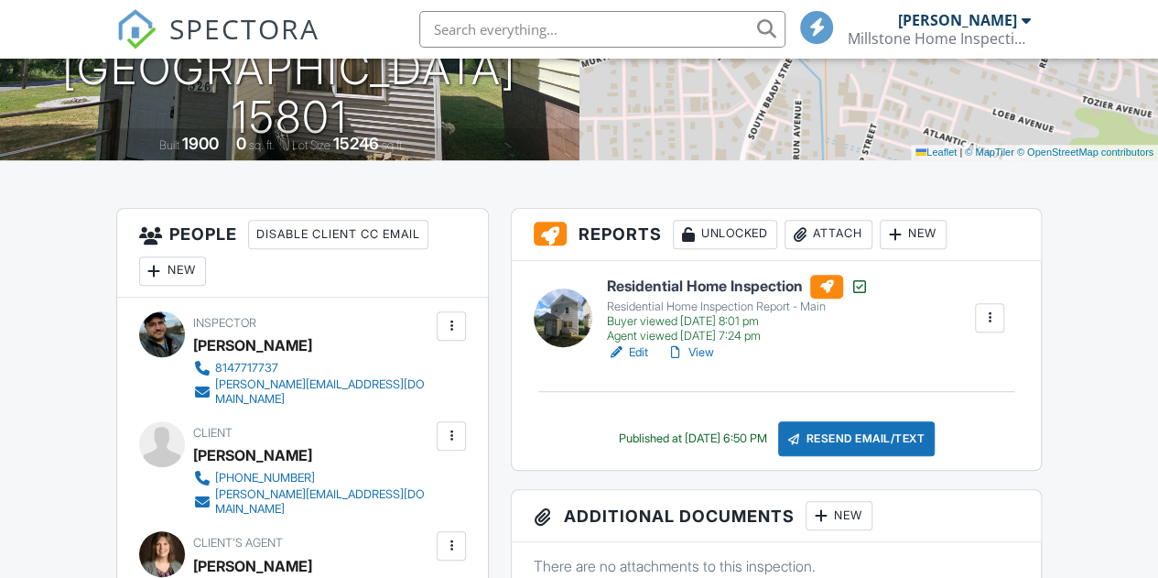 The image size is (1158, 578). What do you see at coordinates (136, 29) in the screenshot?
I see `img: The Best Home Inspection Software - Spectora` at bounding box center [136, 29].